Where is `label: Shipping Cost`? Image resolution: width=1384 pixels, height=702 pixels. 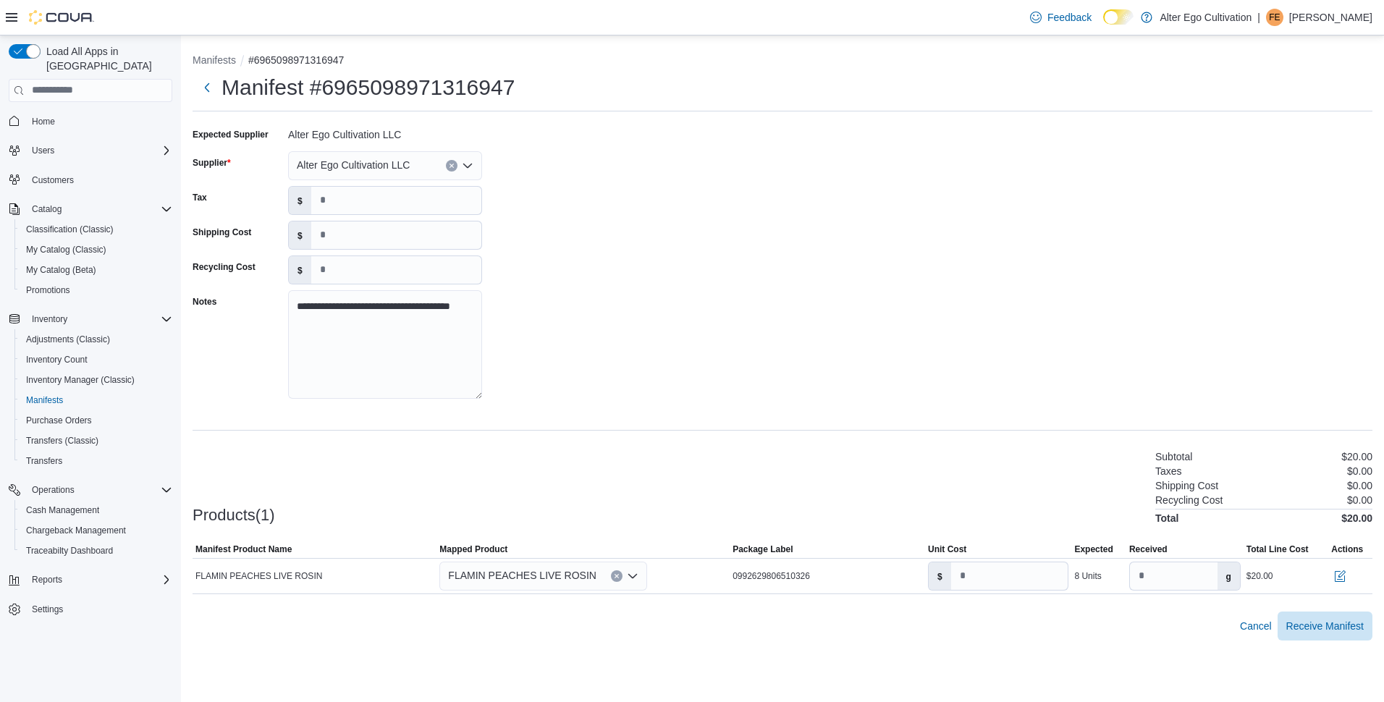
label: Shipping Cost is located at coordinates (222, 232).